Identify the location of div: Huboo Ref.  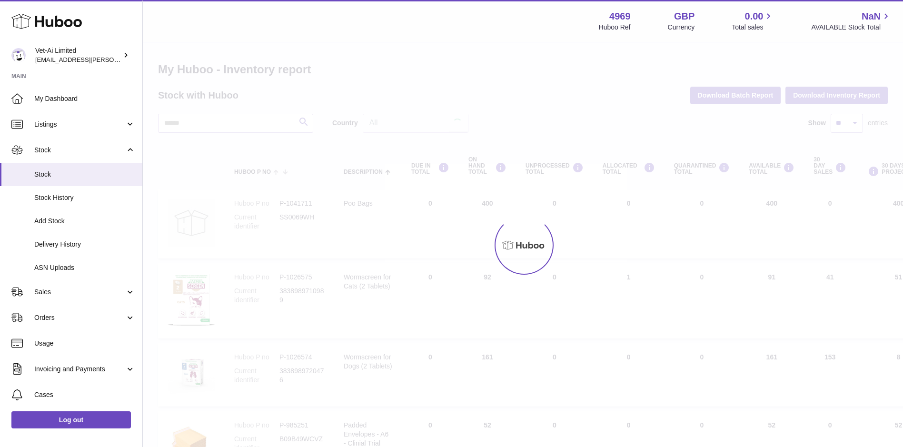
(615, 27).